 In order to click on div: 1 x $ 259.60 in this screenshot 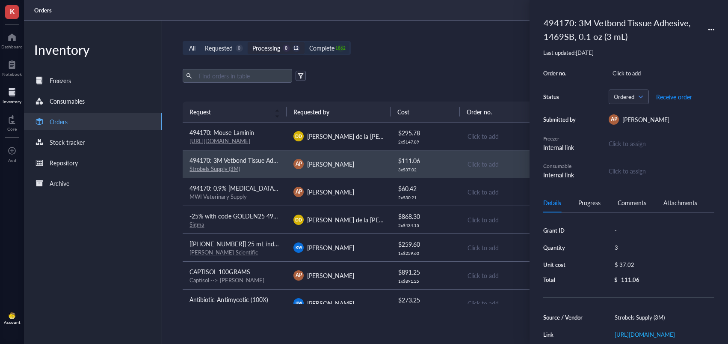, I will do `click(426, 253)`.